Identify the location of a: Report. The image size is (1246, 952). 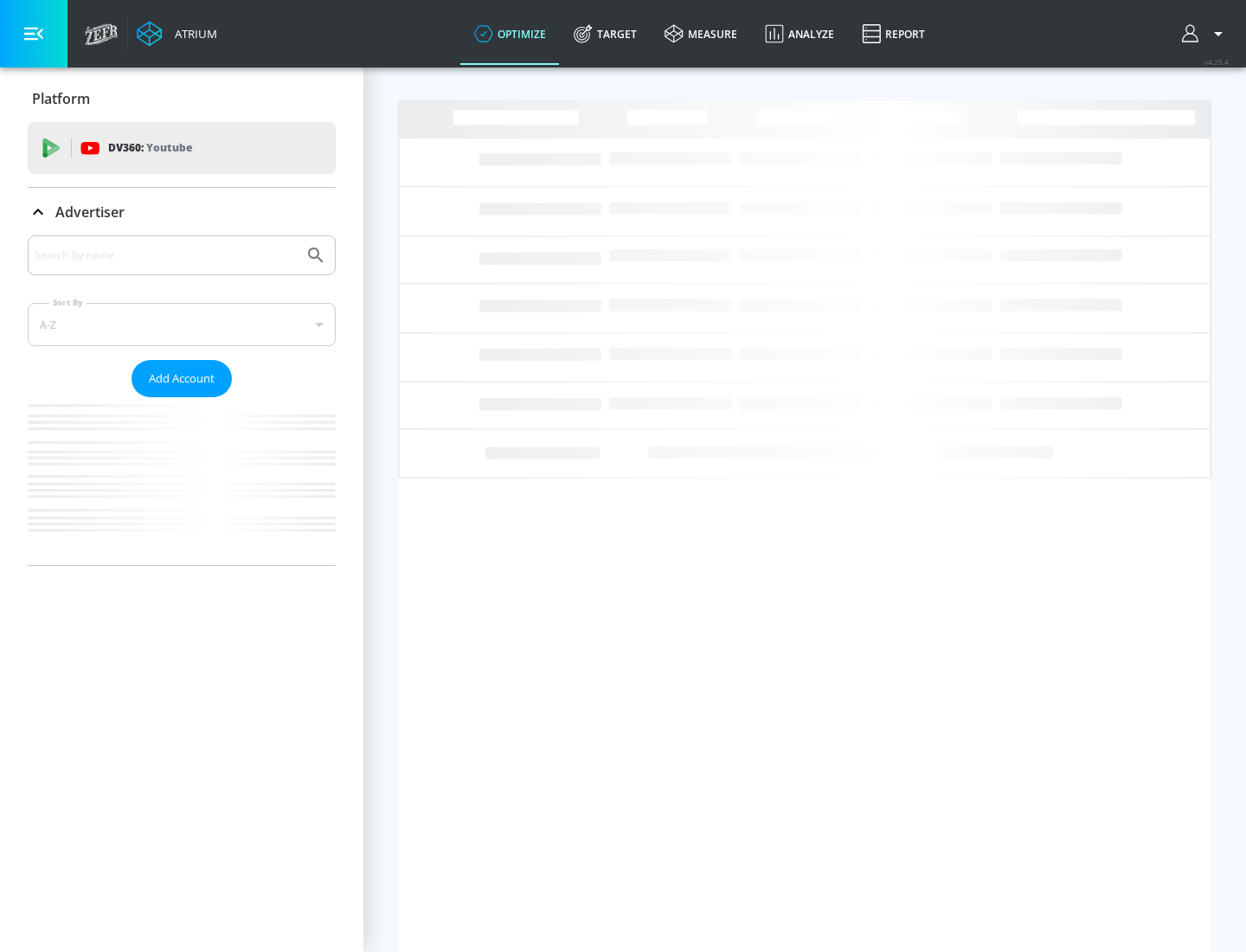
(893, 33).